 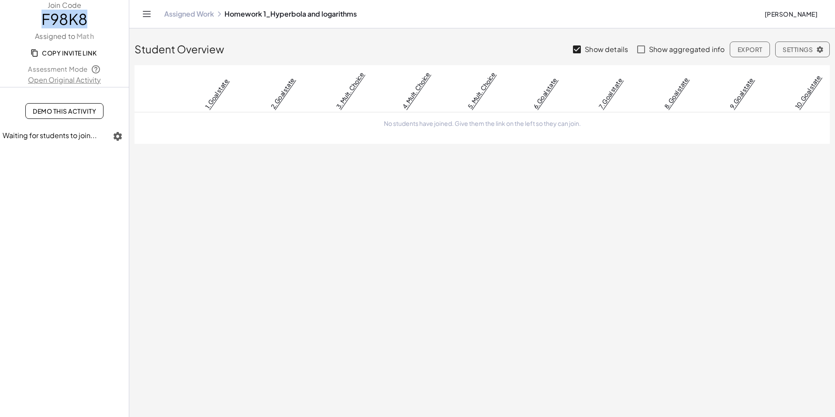 What do you see at coordinates (482, 44) in the screenshot?
I see `div: Student Overview` at bounding box center [482, 44].